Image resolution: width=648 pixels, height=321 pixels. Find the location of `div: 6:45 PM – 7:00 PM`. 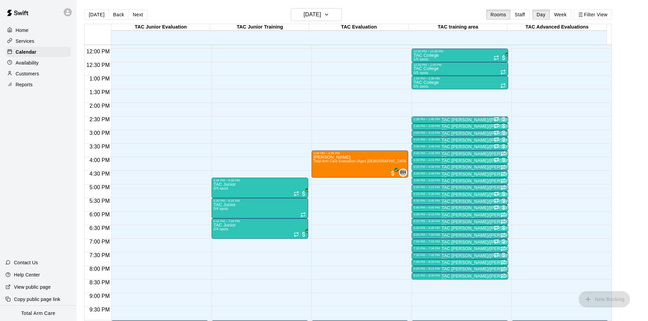

div: 6:45 PM – 7:00 PM is located at coordinates (428, 235).